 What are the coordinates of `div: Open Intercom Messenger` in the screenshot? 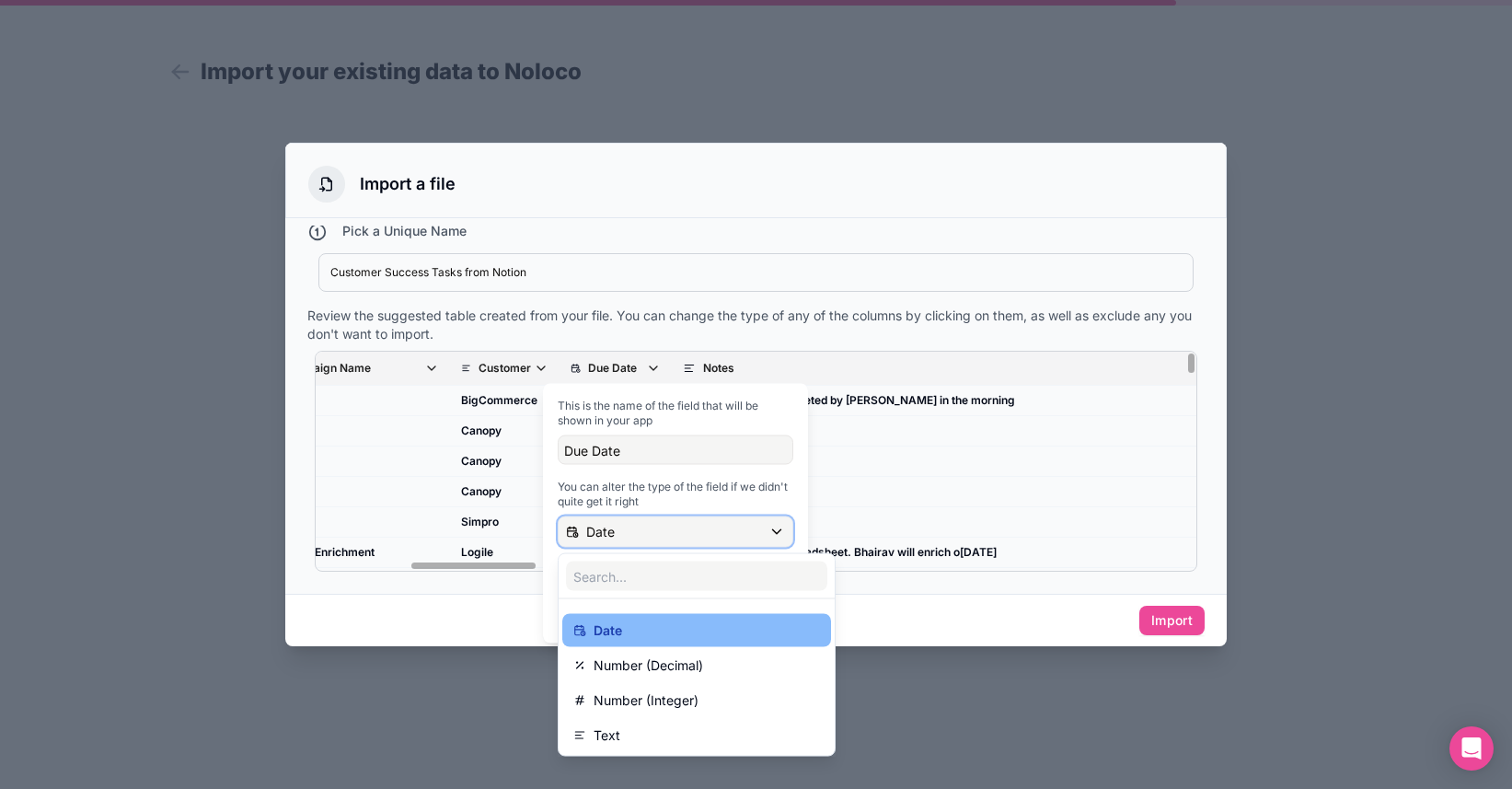 It's located at (1472, 749).